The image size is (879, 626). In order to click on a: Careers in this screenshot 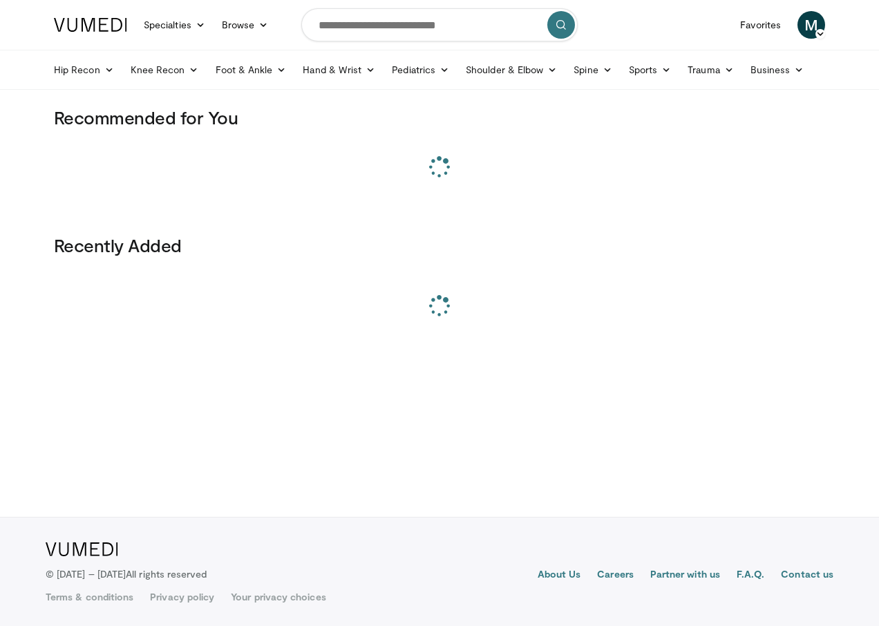, I will do `click(615, 576)`.